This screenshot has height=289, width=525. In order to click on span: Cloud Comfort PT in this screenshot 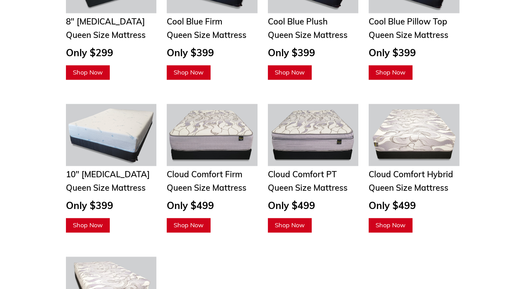, I will do `click(302, 174)`.